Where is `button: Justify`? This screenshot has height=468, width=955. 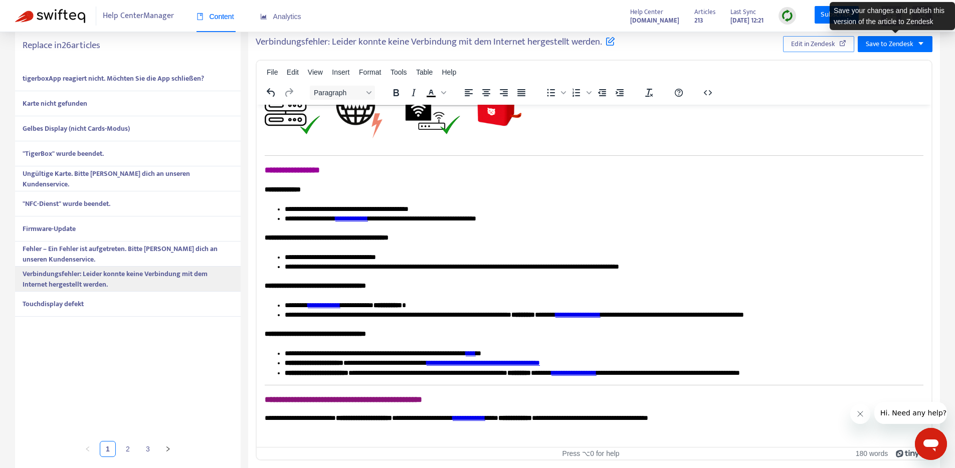
button: Justify is located at coordinates (521, 93).